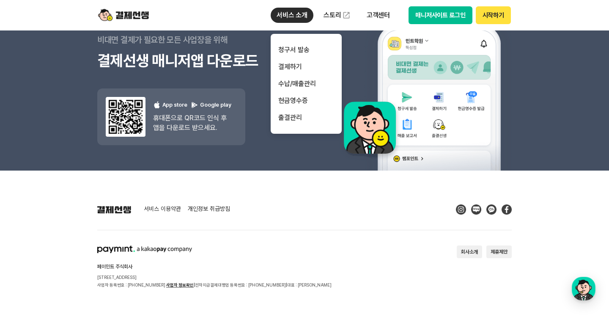  What do you see at coordinates (170, 105) in the screenshot?
I see `p: App store` at bounding box center [170, 105].